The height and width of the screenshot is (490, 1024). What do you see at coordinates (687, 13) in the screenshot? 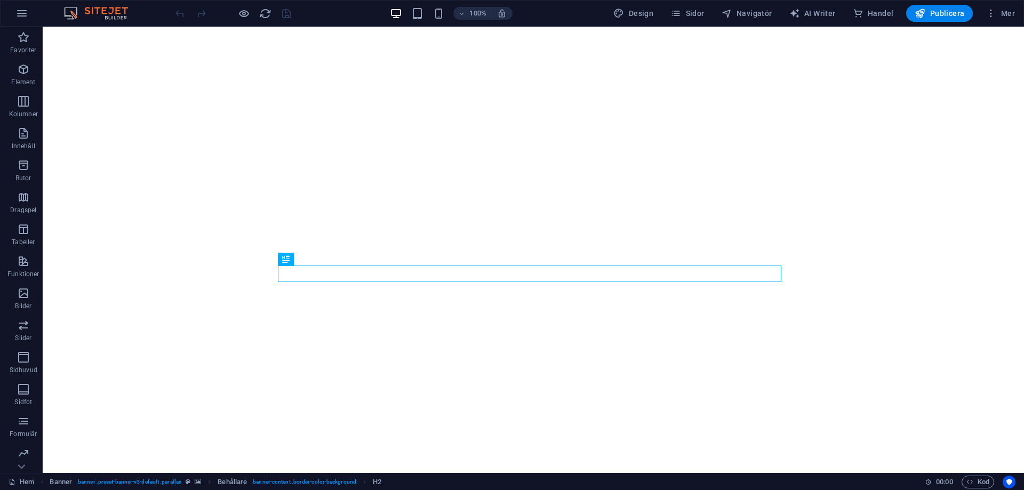
I see `span: Sidor` at bounding box center [687, 13].